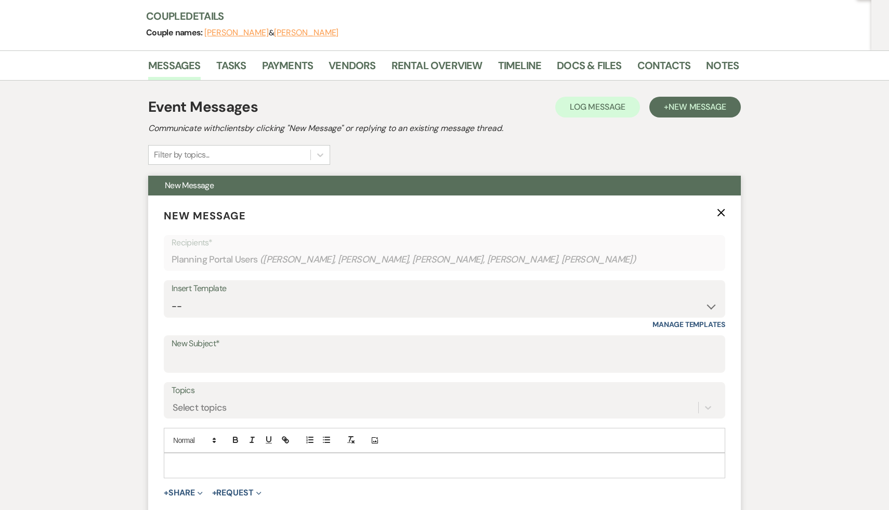 This screenshot has width=889, height=510. What do you see at coordinates (237, 493) in the screenshot?
I see `button: Request` at bounding box center [237, 493].